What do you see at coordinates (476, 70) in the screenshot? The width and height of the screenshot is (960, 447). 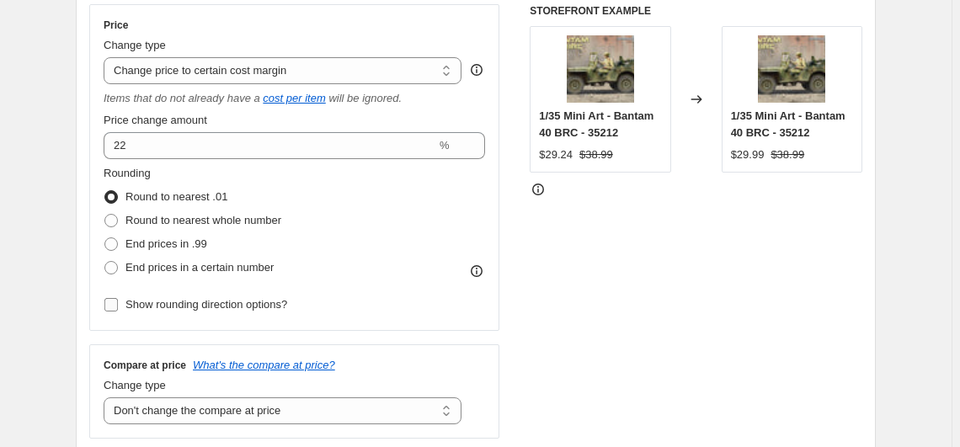 I see `div: help` at bounding box center [476, 70].